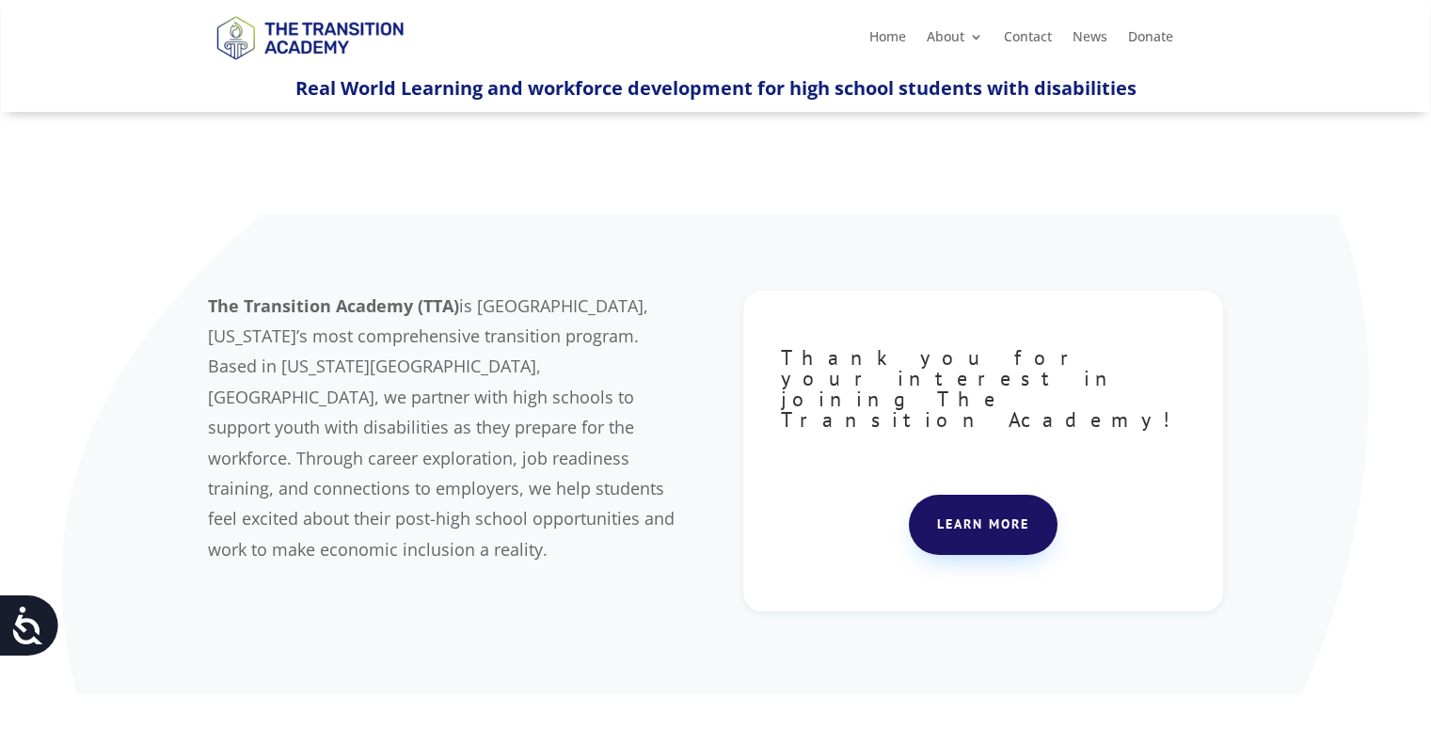 Image resolution: width=1431 pixels, height=744 pixels. I want to click on a: News, so click(1089, 40).